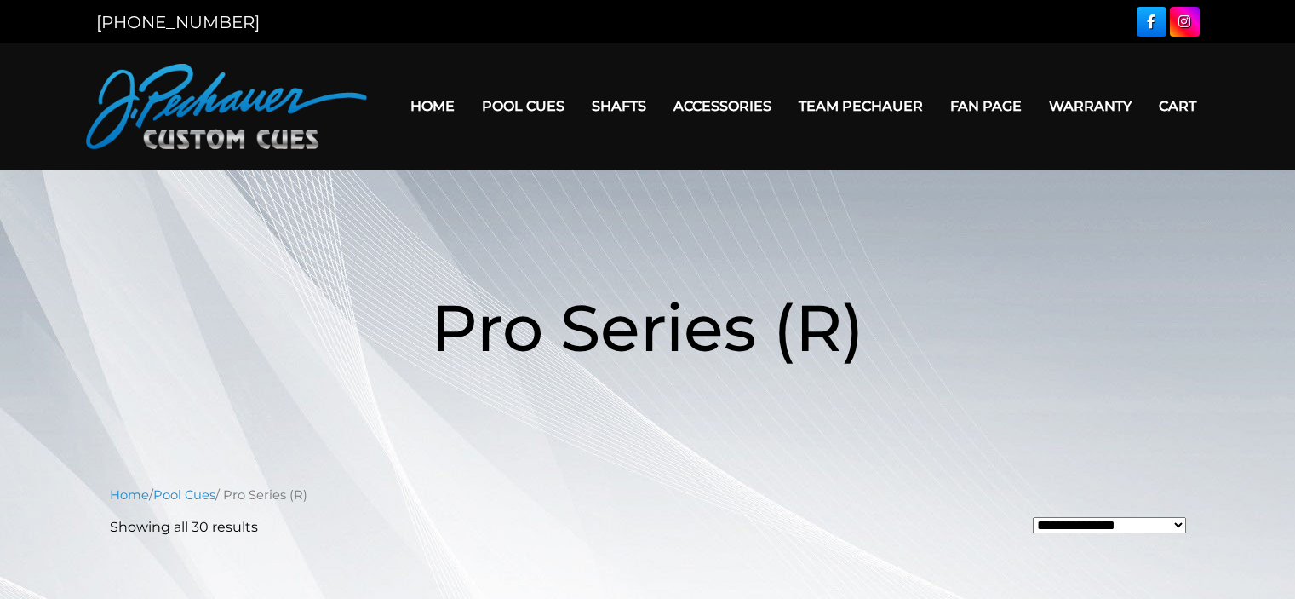 The width and height of the screenshot is (1295, 599). I want to click on span: Pro Series (R), so click(647, 327).